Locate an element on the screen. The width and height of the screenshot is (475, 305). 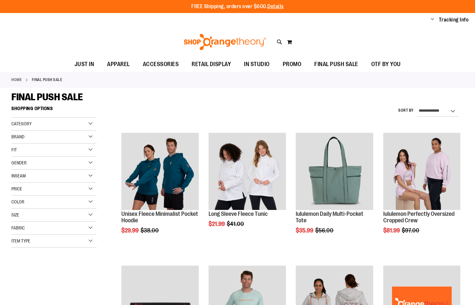
label: Sort By is located at coordinates (406, 110).